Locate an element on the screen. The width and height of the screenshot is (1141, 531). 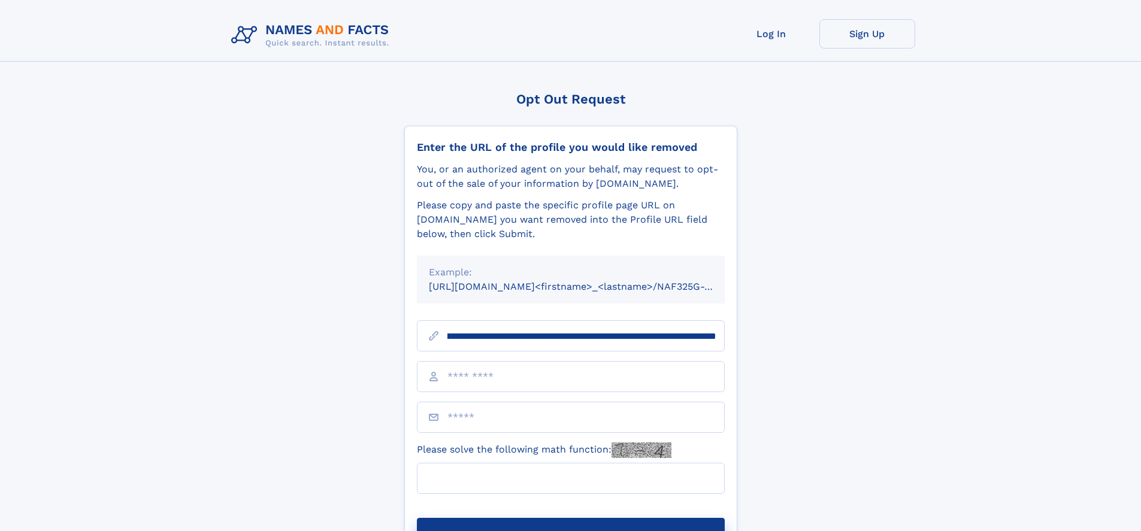
a: Log In is located at coordinates (771, 34).